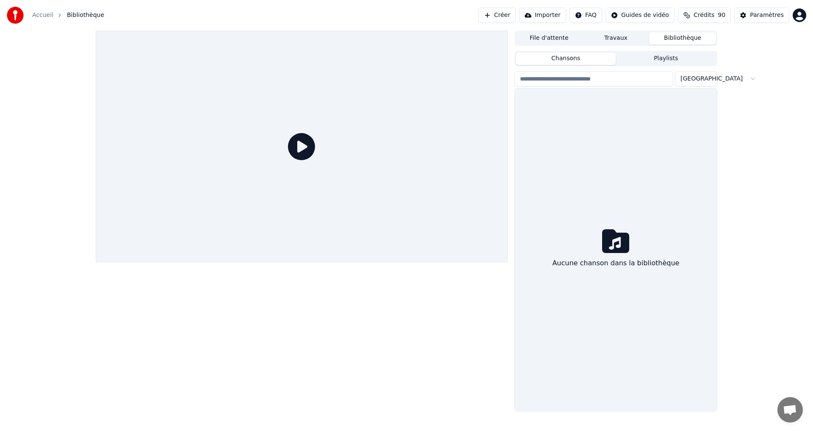  What do you see at coordinates (790, 410) in the screenshot?
I see `a: Ouvrir le chat` at bounding box center [790, 410].